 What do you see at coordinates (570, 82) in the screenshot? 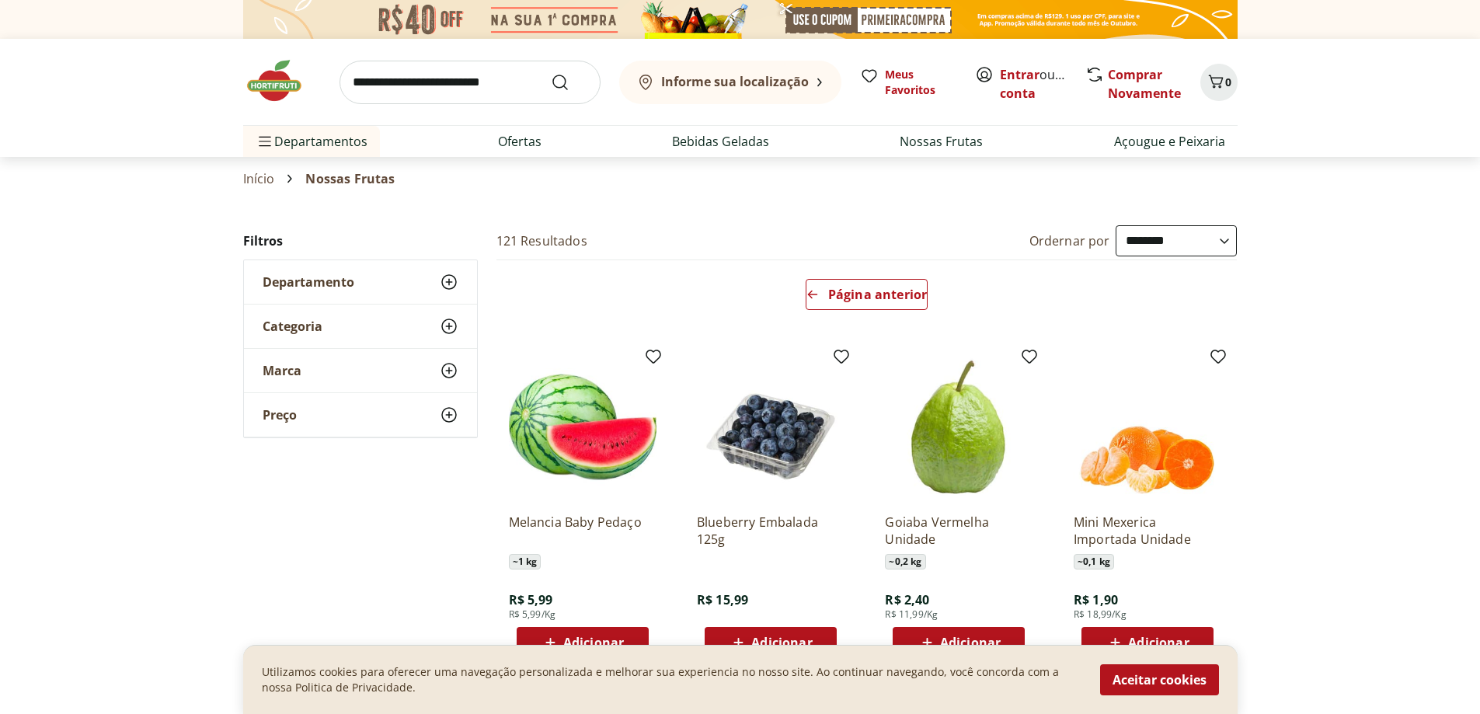
I see `button: Submit Search` at bounding box center [570, 82].